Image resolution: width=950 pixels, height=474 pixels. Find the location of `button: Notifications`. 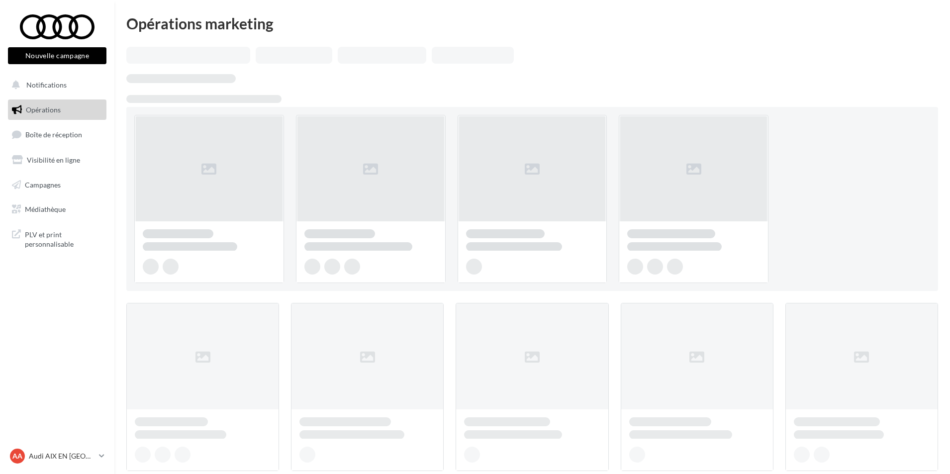

button: Notifications is located at coordinates (55, 85).